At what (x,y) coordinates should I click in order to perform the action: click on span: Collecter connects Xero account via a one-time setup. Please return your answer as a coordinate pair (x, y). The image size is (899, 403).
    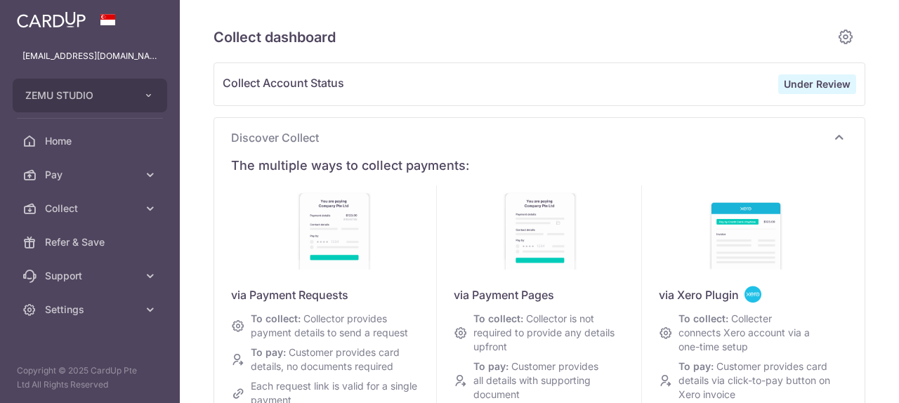
    Looking at the image, I should click on (744, 332).